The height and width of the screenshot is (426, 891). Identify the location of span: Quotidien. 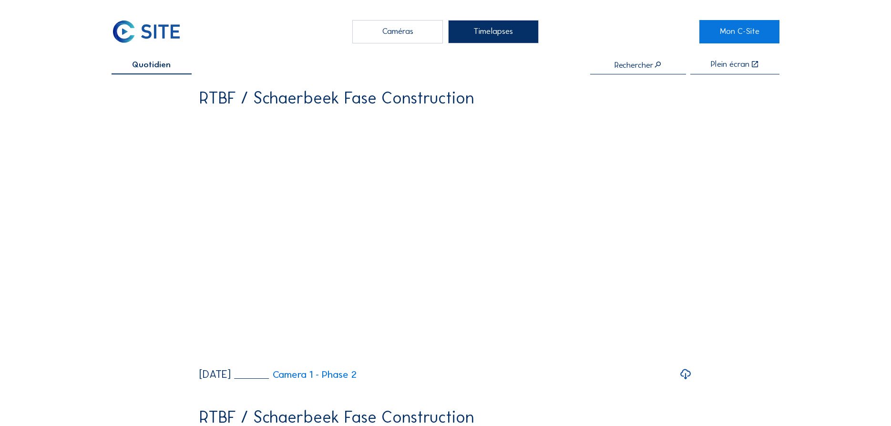
(151, 64).